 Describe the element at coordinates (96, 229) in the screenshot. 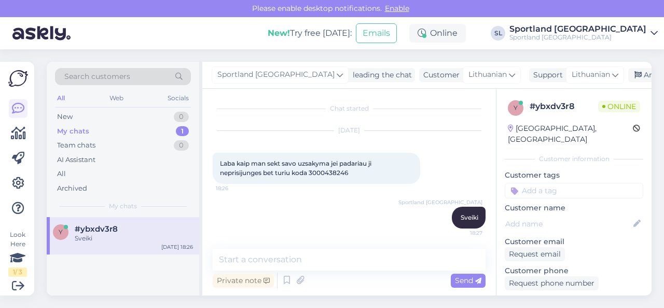

I see `span: #ybxdv3r8` at that location.